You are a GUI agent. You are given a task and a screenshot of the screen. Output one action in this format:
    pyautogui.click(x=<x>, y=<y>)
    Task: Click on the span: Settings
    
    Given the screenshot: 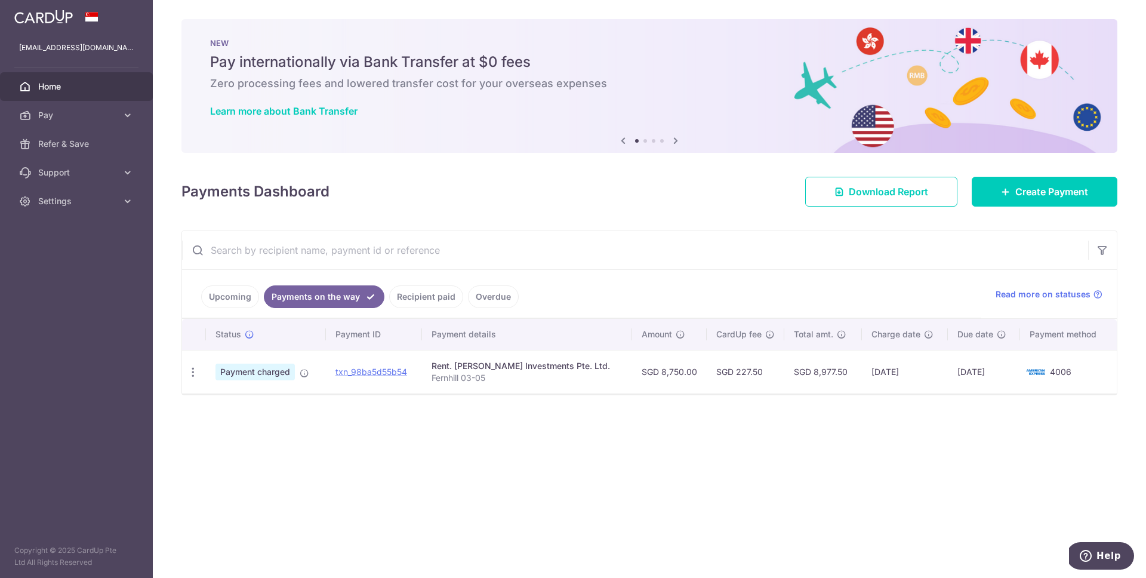 What is the action you would take?
    pyautogui.click(x=78, y=201)
    